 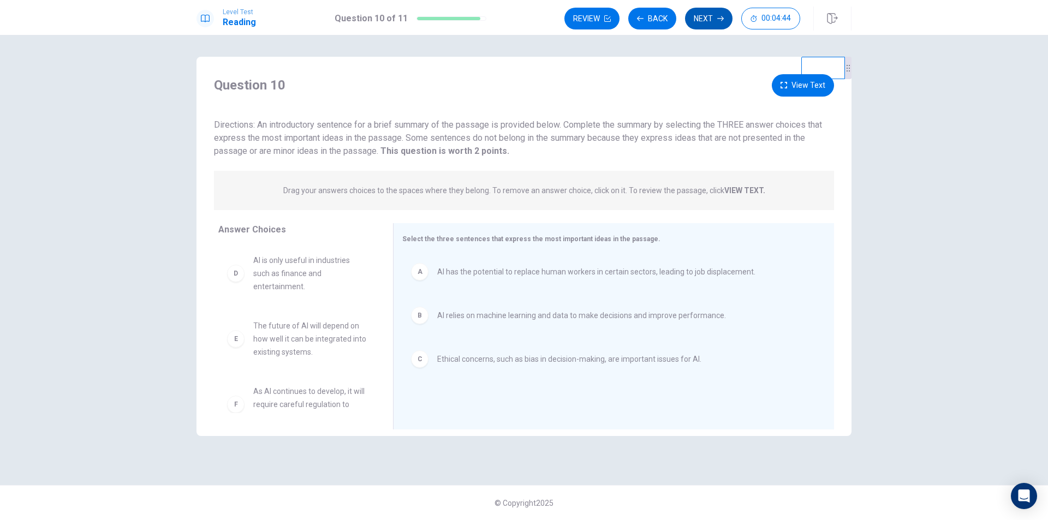 I want to click on div: FAs AI continues to develop, it will require careful regulation to ensure its benefits are shared., so click(x=297, y=405).